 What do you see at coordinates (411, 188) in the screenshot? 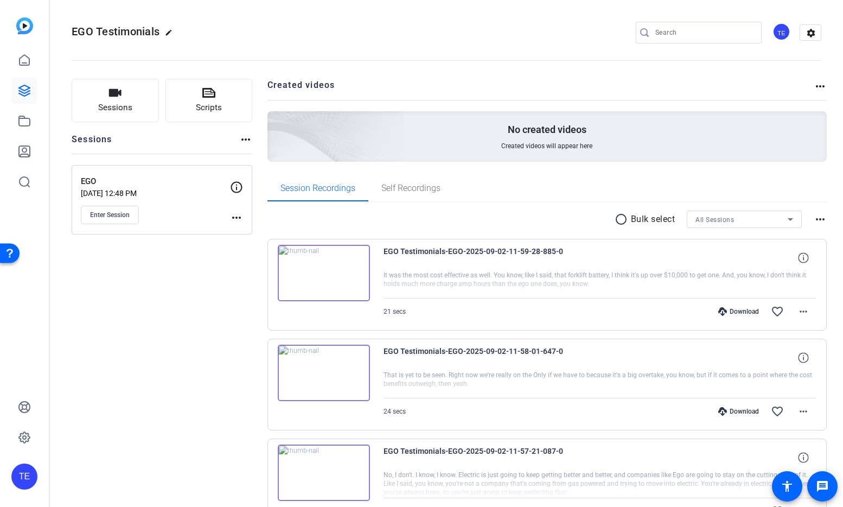
I see `span: Self Recordings` at bounding box center [411, 188].